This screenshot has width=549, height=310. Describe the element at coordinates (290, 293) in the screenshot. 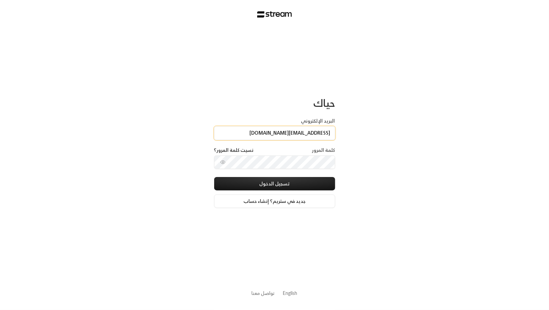

I see `a: English` at that location.